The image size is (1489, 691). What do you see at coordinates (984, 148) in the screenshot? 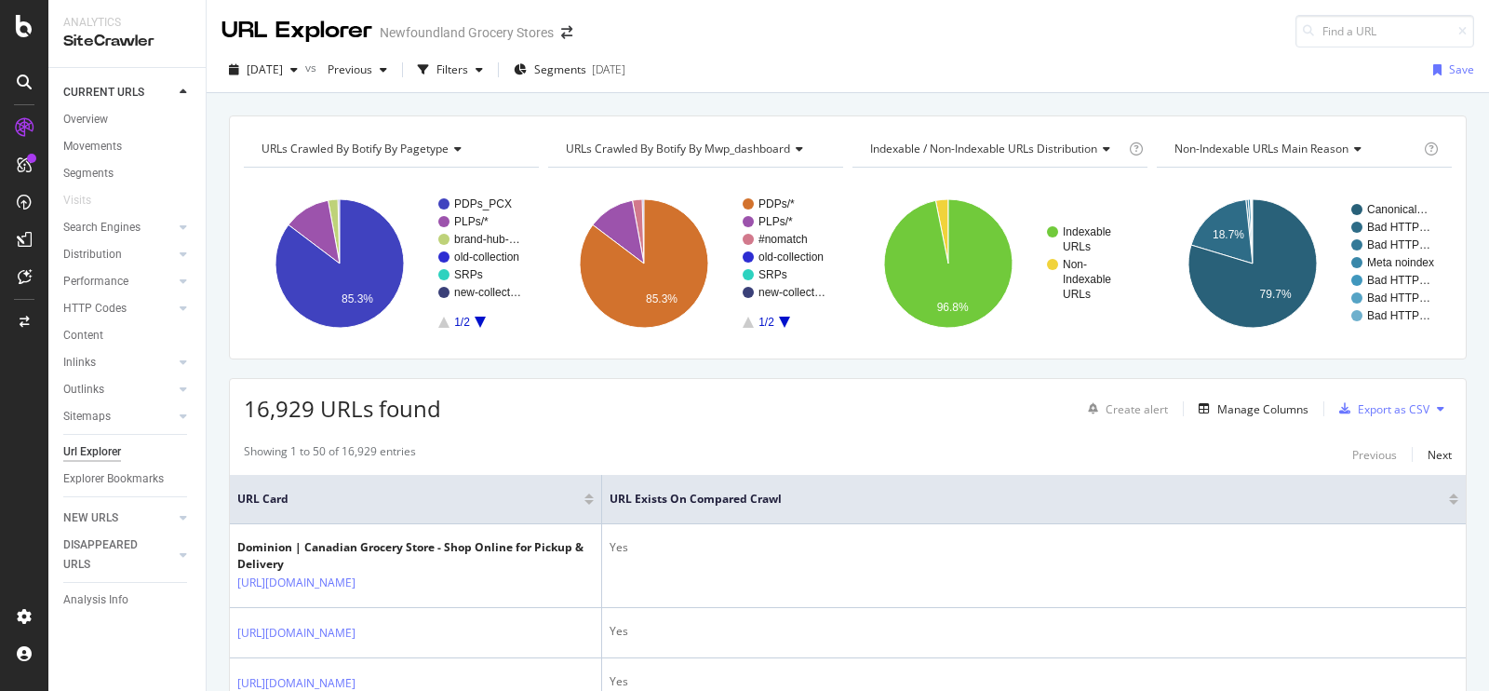
I see `span: Indexable / Non-Indexable URLs distribution` at bounding box center [984, 148].